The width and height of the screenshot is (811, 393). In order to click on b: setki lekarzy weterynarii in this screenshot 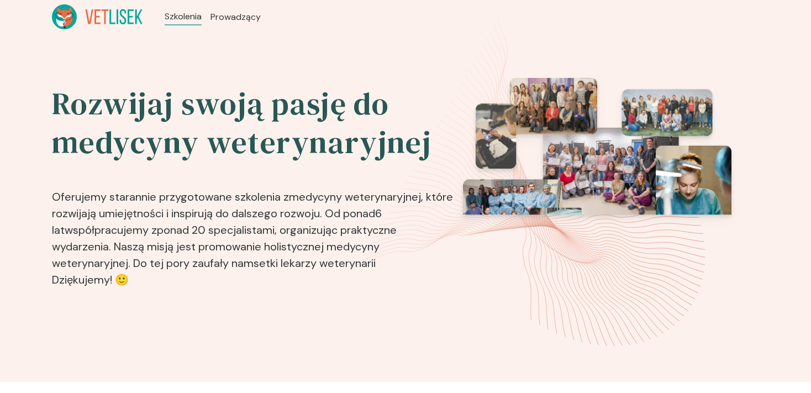, I will do `click(314, 263)`.